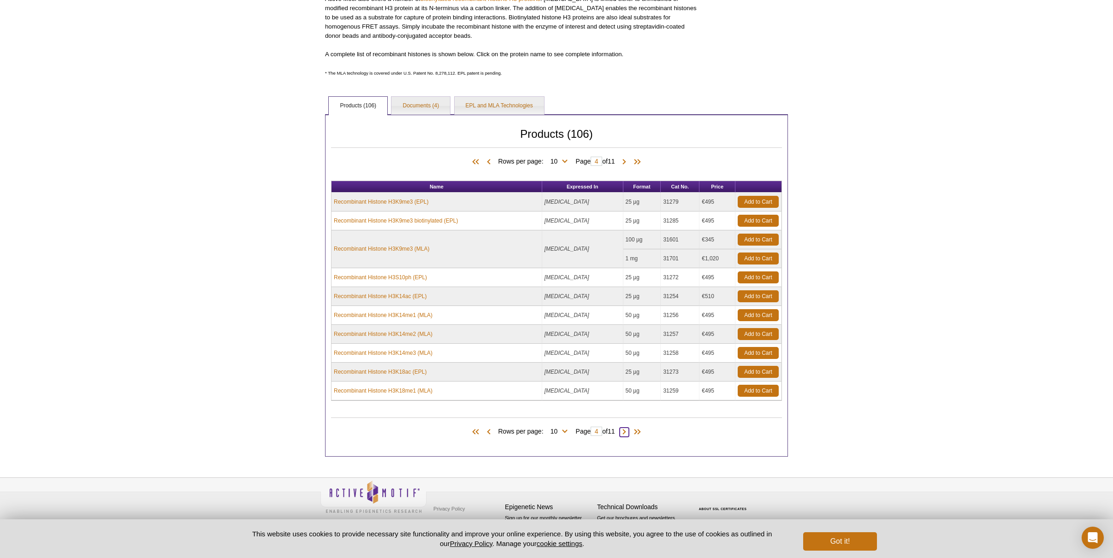 The width and height of the screenshot is (1113, 558). Describe the element at coordinates (641, 507) in the screenshot. I see `h4: Technical Downloads` at that location.